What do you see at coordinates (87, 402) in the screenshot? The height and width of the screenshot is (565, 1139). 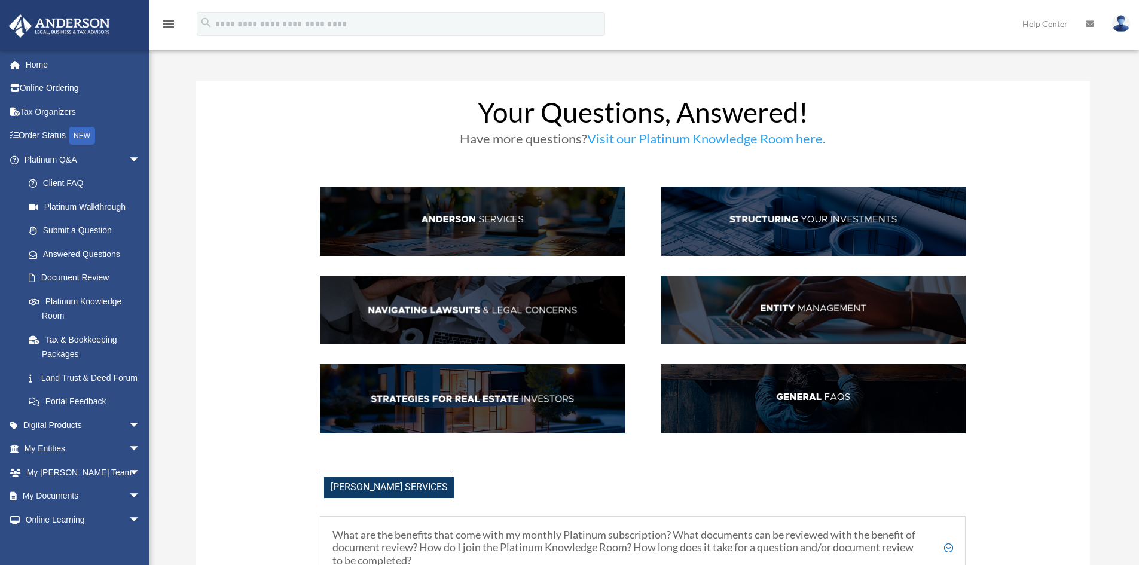 I see `a: Portal Feedback` at bounding box center [87, 402].